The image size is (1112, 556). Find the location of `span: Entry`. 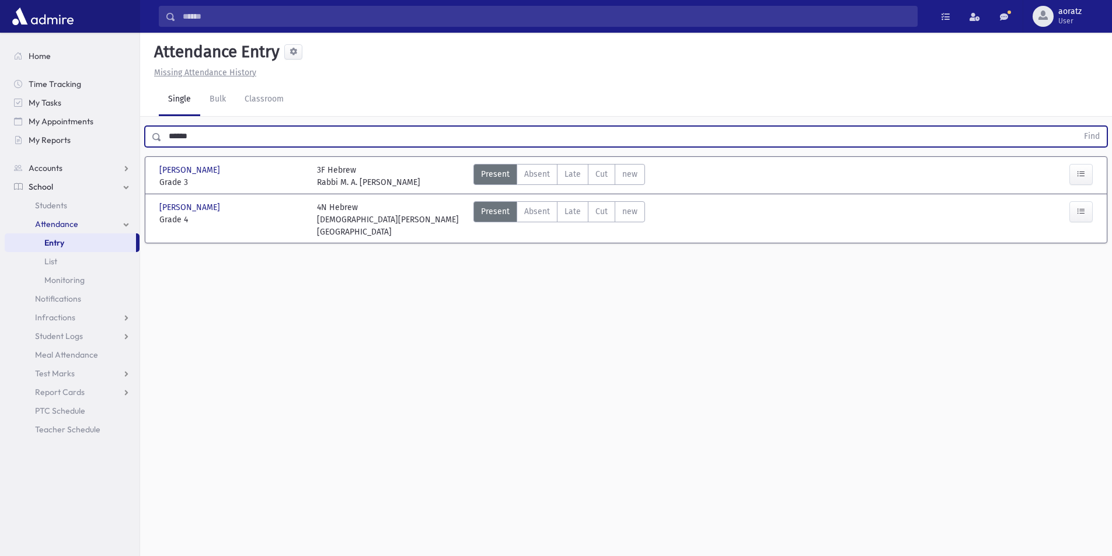

span: Entry is located at coordinates (54, 243).